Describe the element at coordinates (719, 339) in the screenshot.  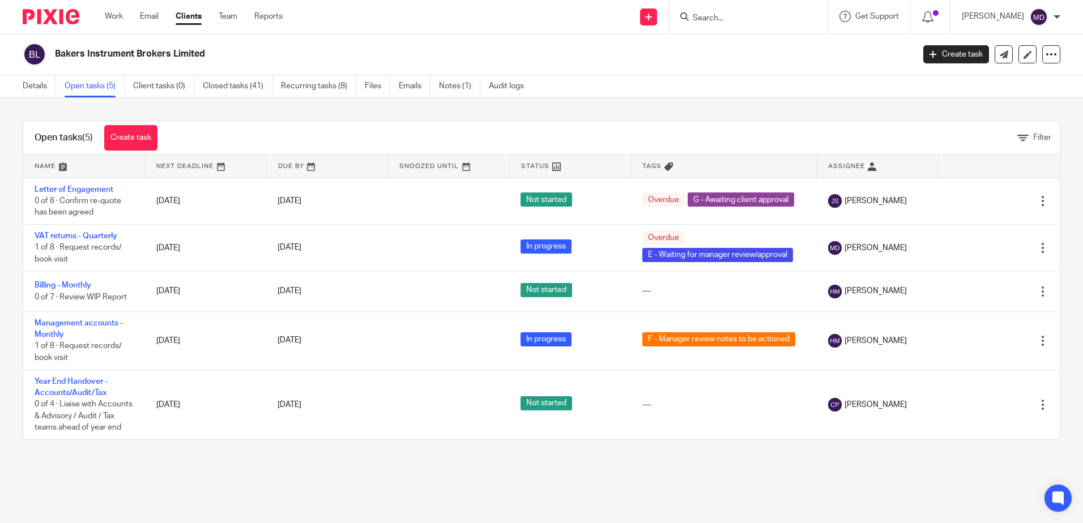
I see `span: F - Manager review notes to be actioned` at that location.